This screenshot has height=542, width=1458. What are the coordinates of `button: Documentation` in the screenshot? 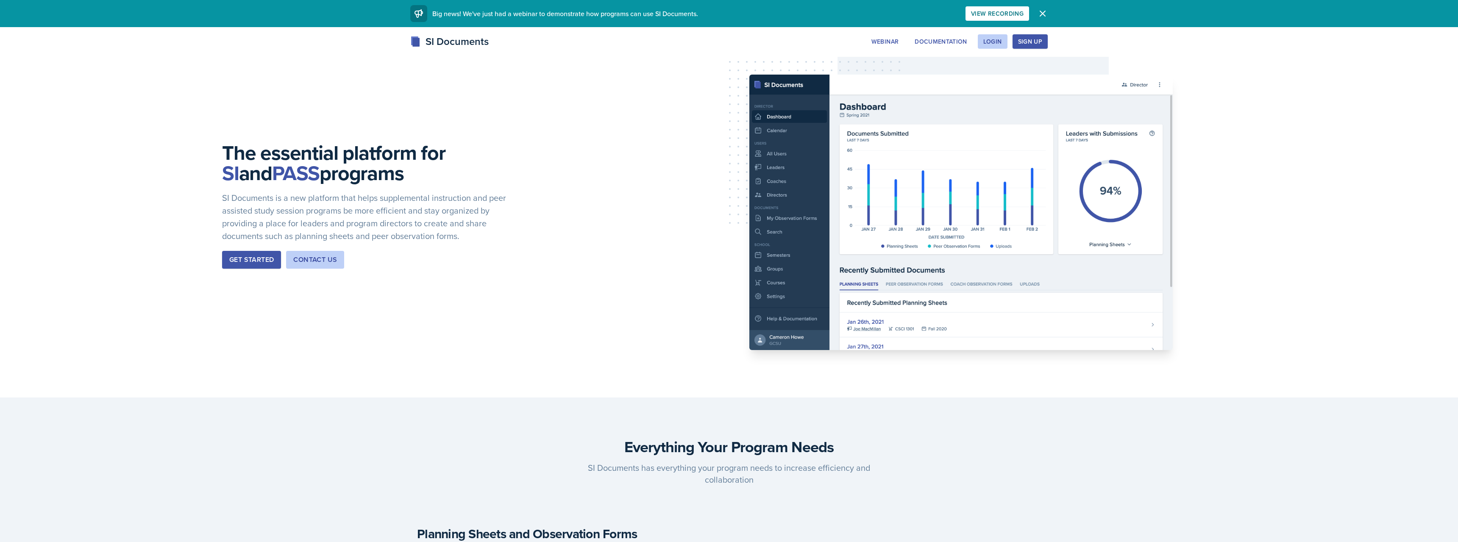 It's located at (941, 42).